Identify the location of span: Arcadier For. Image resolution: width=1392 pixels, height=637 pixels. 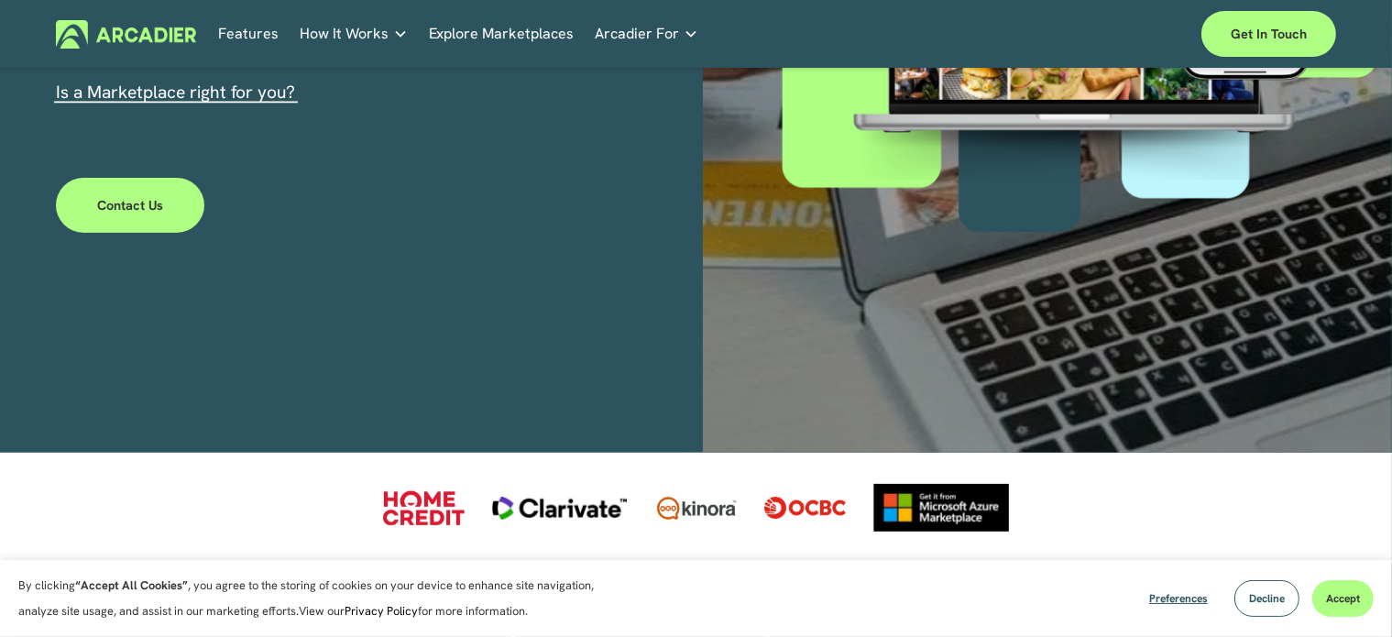
(637, 34).